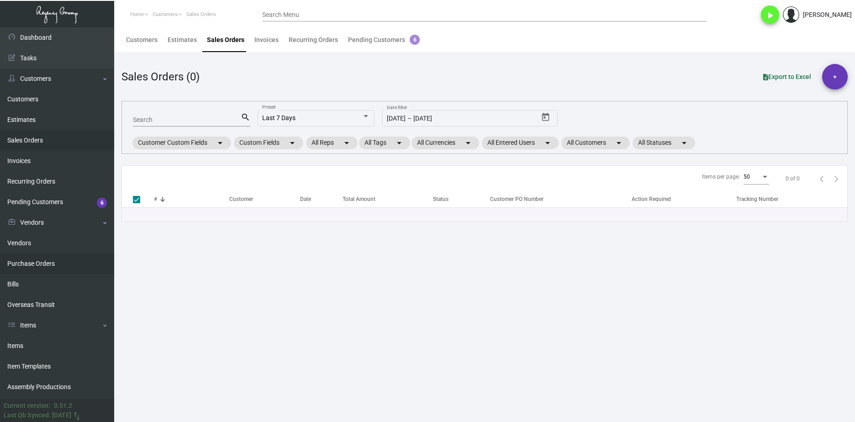  I want to click on div: Pending Customers, so click(384, 40).